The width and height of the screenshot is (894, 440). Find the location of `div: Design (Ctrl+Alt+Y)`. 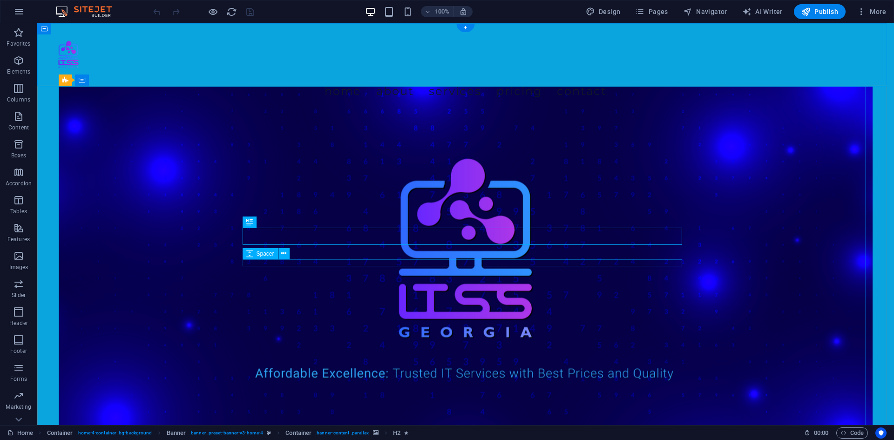

div: Design (Ctrl+Alt+Y) is located at coordinates (603, 12).